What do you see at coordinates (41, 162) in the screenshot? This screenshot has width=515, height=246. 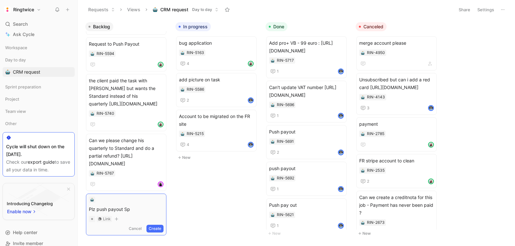 I see `a: export guide` at bounding box center [41, 162].